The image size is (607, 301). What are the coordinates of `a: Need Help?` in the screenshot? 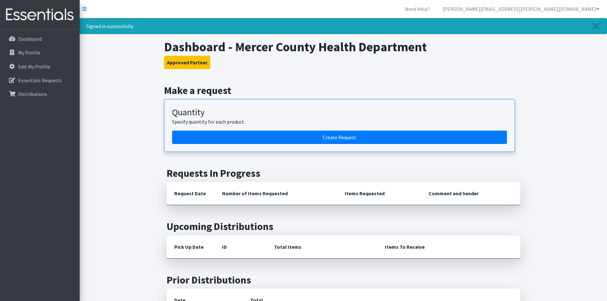 It's located at (418, 9).